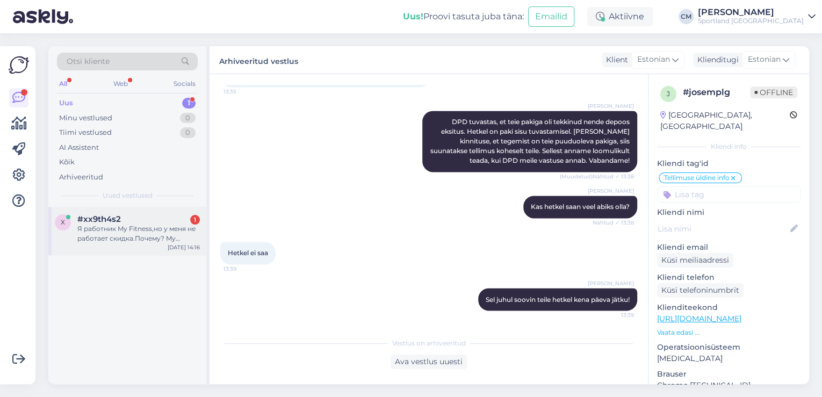 The height and width of the screenshot is (397, 822). Describe the element at coordinates (81, 177) in the screenshot. I see `div: Arhiveeritud` at that location.